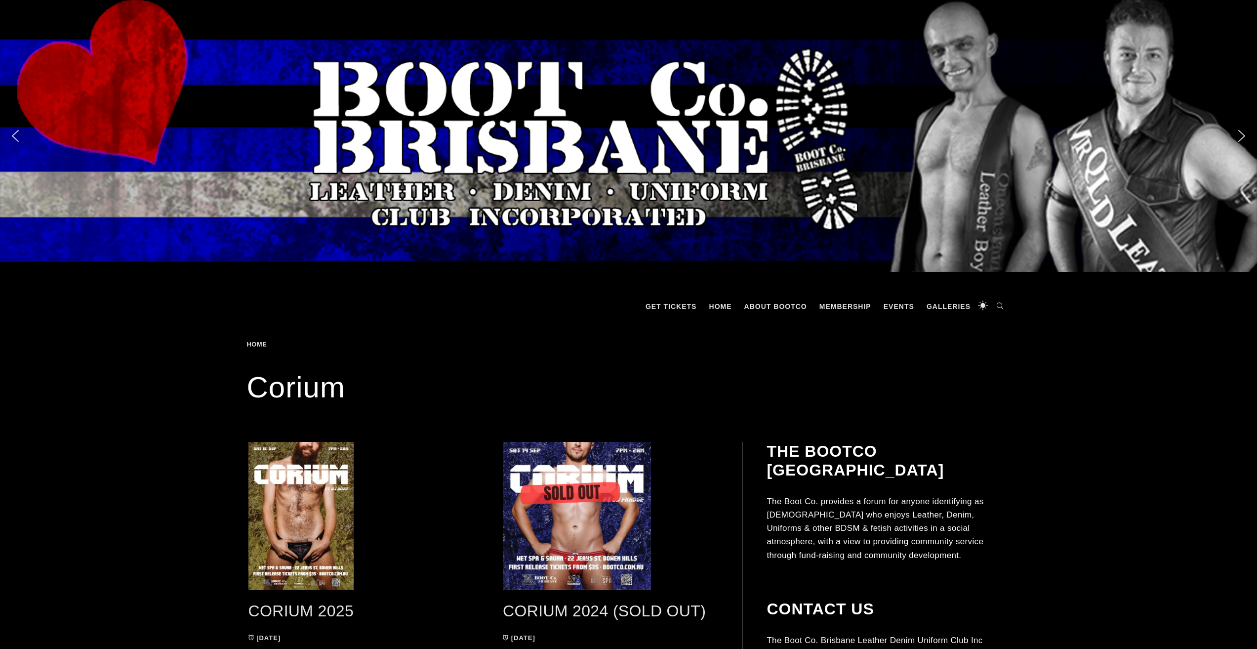 This screenshot has height=649, width=1257. I want to click on a: GET TICKETS, so click(671, 306).